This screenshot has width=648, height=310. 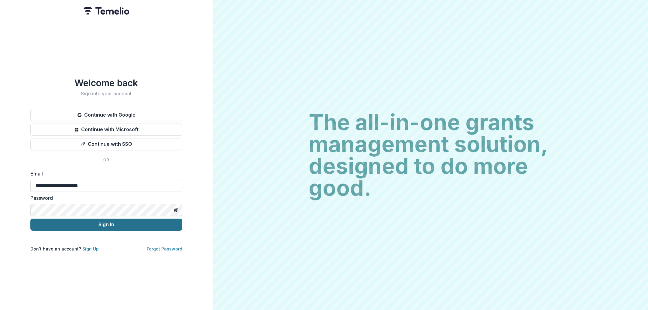 What do you see at coordinates (106, 83) in the screenshot?
I see `h1: Welcome back` at bounding box center [106, 83].